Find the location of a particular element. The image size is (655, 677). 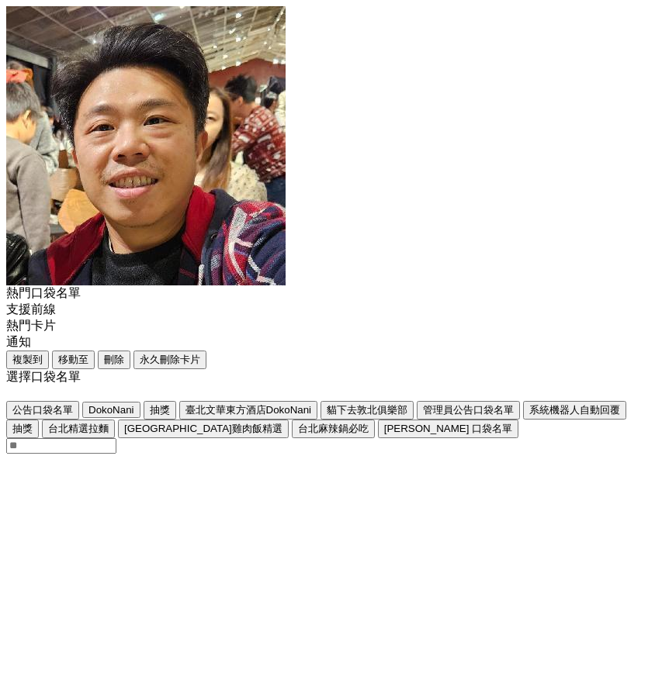

div: 選擇口袋名單 is located at coordinates (327, 377).